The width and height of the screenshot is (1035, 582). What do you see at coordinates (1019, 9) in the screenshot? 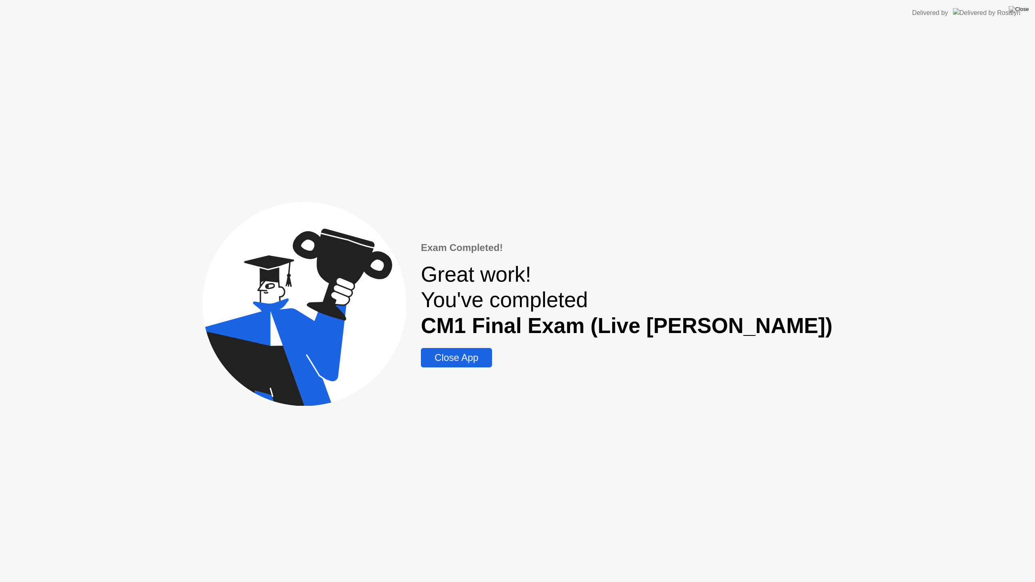
I see `img: Close` at bounding box center [1019, 9].